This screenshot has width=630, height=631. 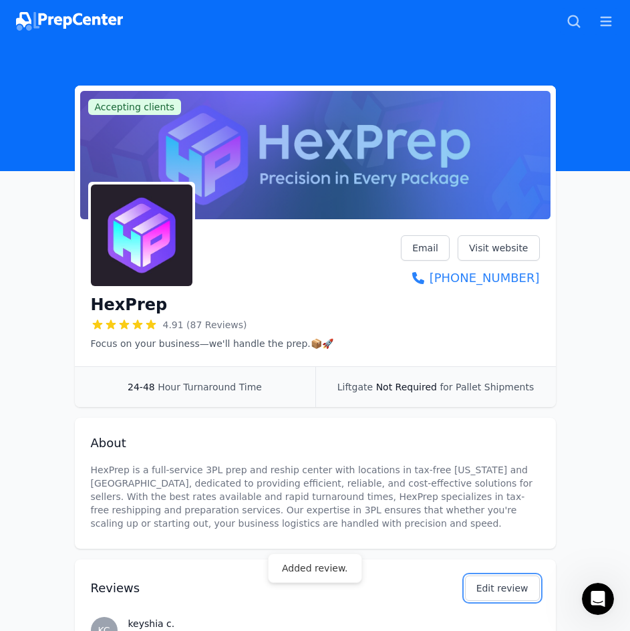 I want to click on span: 24-48, so click(x=141, y=387).